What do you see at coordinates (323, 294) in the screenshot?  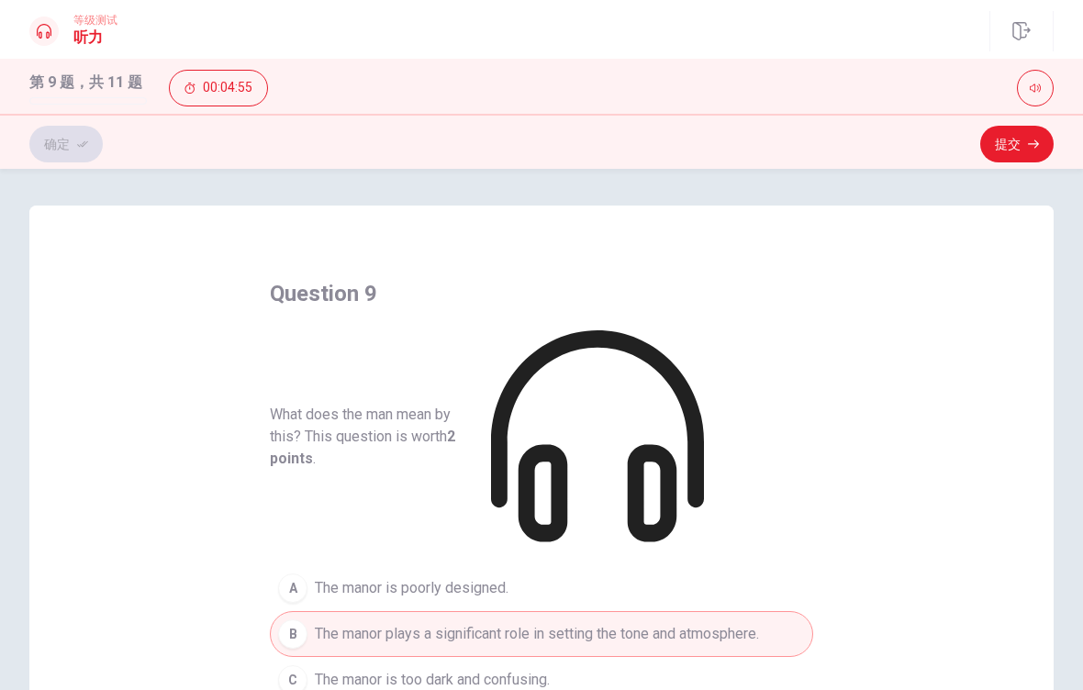 I see `h4: question 9` at bounding box center [323, 294].